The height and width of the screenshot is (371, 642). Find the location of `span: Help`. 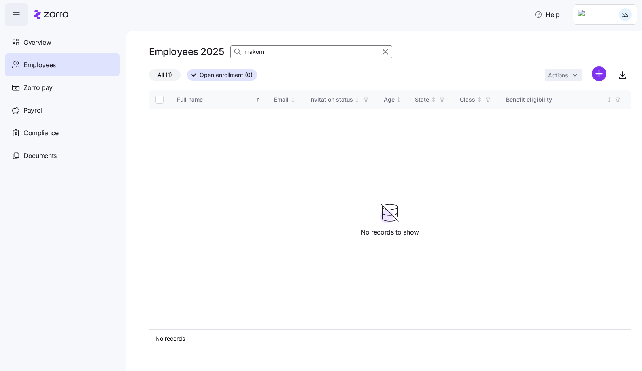

span: Help is located at coordinates (547, 15).